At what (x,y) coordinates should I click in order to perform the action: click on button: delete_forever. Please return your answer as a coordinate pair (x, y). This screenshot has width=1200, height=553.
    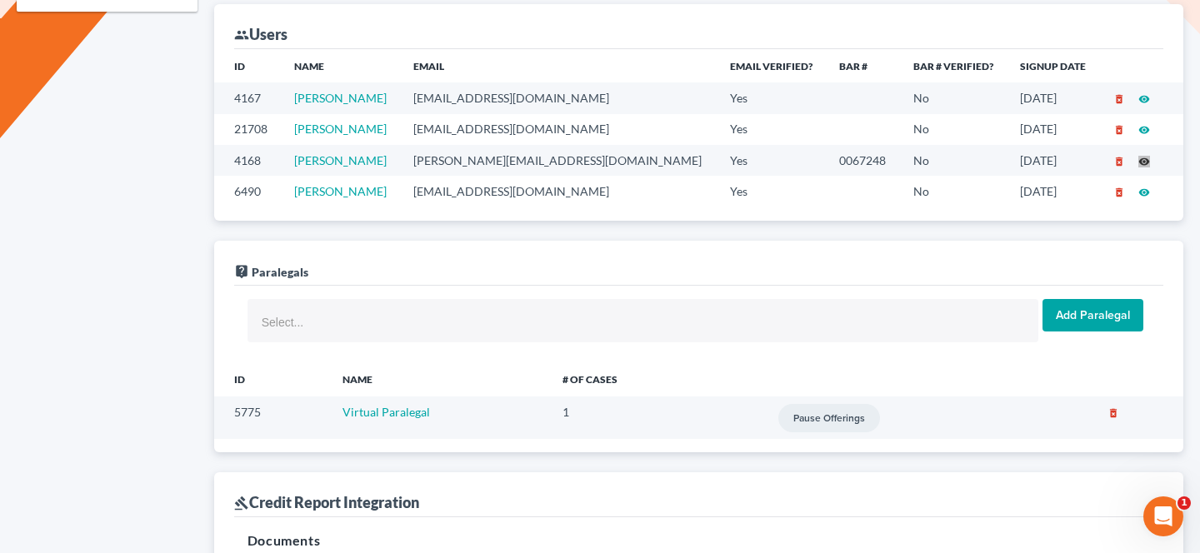
    Looking at the image, I should click on (1113, 413).